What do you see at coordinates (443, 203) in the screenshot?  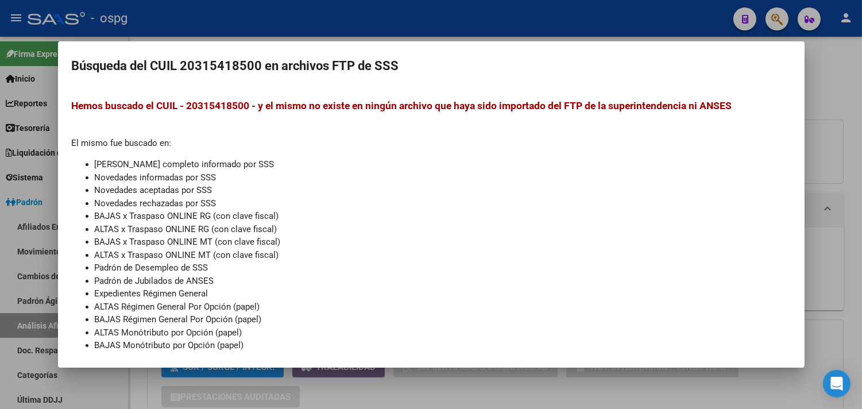 I see `li: Novedades rechazadas por SSS` at bounding box center [443, 203].